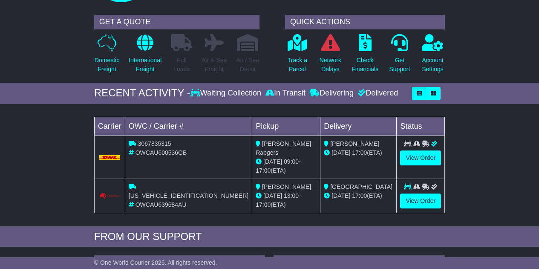 Image resolution: width=539 pixels, height=269 pixels. What do you see at coordinates (365, 56) in the screenshot?
I see `a: CheckFinancials` at bounding box center [365, 56].